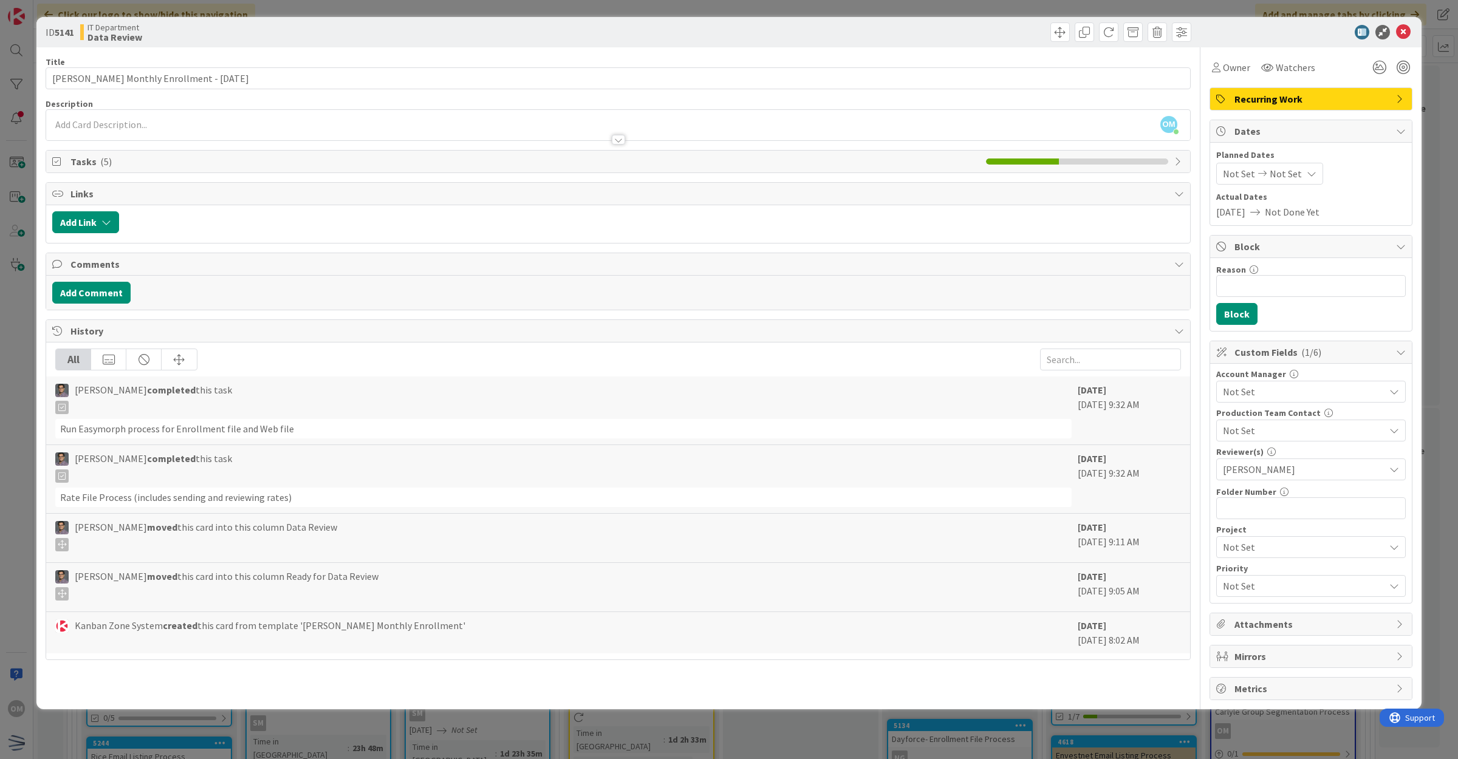 The width and height of the screenshot is (1458, 759). I want to click on span: Recurring Work, so click(1312, 99).